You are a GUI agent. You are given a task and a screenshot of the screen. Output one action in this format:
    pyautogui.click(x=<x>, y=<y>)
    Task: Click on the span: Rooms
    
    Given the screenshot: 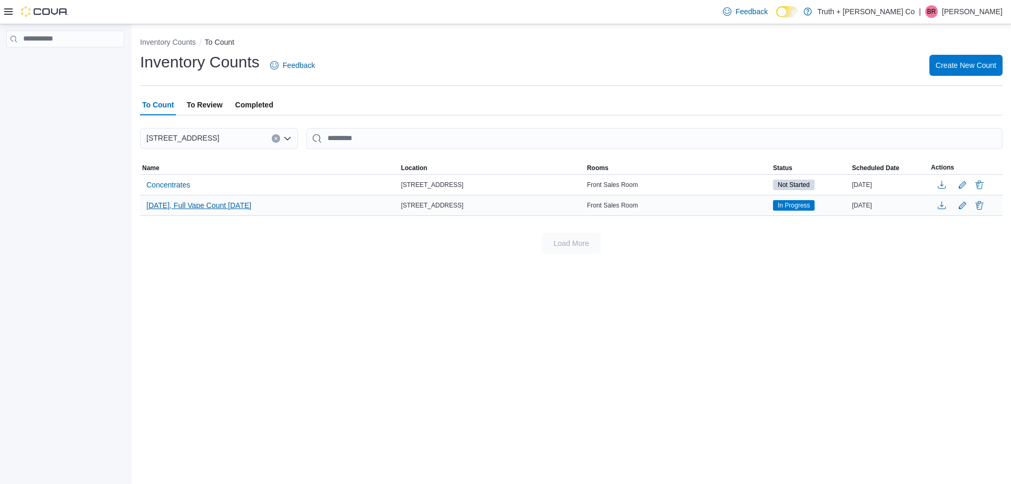 What is the action you would take?
    pyautogui.click(x=597, y=168)
    